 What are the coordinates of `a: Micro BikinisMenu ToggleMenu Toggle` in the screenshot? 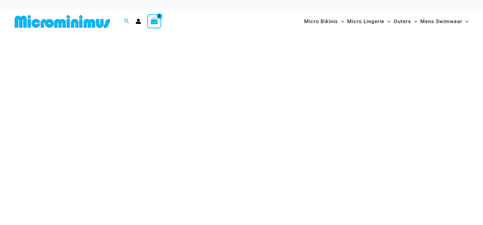 It's located at (324, 21).